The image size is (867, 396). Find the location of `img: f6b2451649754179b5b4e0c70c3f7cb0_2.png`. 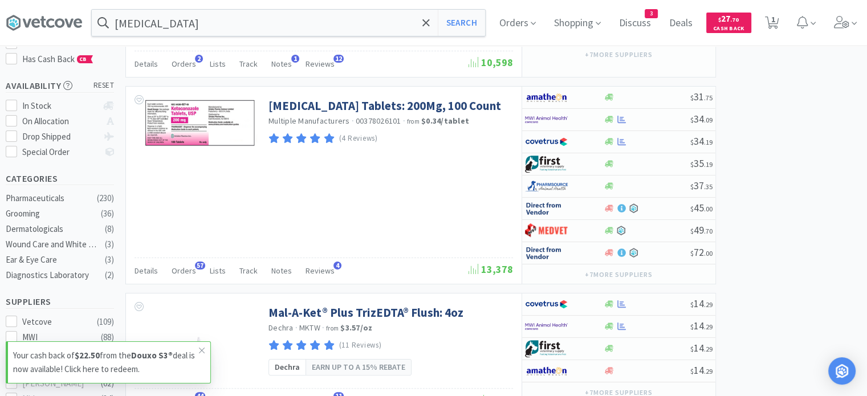

img: f6b2451649754179b5b4e0c70c3f7cb0_2.png is located at coordinates (546, 327).